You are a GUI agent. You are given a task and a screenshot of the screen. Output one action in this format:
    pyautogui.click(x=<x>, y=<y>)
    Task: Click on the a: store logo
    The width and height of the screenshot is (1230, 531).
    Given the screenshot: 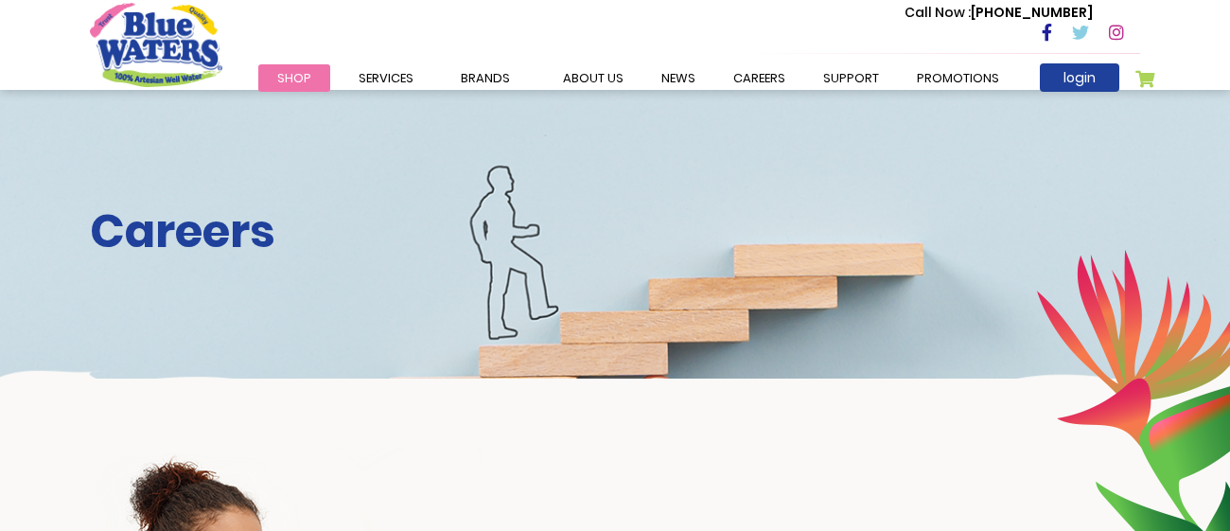 What is the action you would take?
    pyautogui.click(x=156, y=44)
    